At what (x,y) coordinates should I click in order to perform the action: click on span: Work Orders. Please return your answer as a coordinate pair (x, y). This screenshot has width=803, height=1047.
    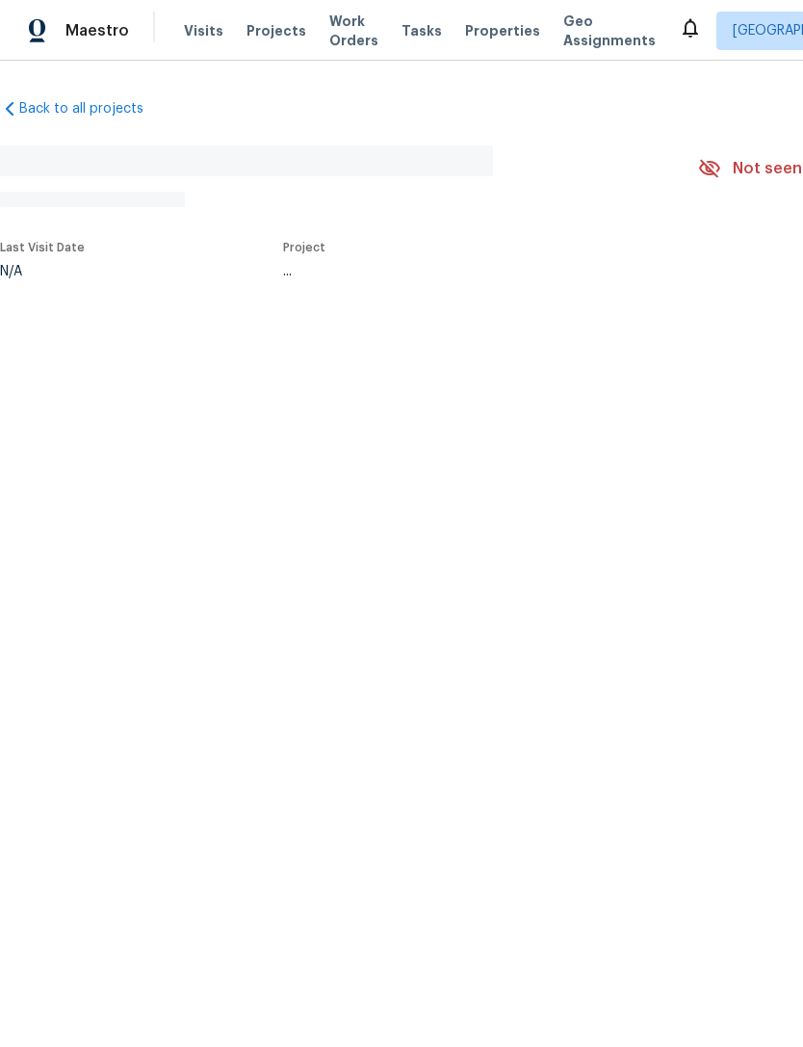
    Looking at the image, I should click on (353, 31).